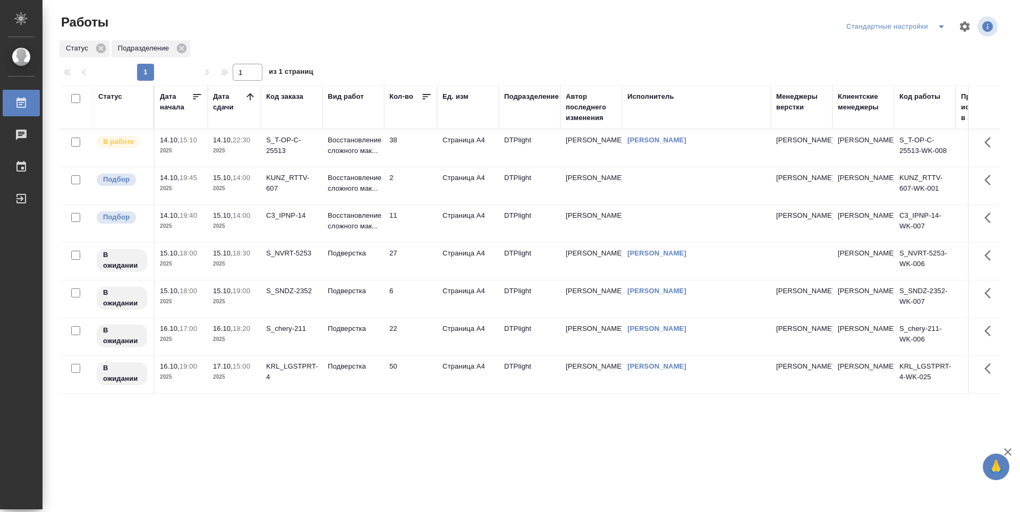  What do you see at coordinates (925, 299) in the screenshot?
I see `td: S_SNDZ-2352-WK-007` at bounding box center [925, 299].